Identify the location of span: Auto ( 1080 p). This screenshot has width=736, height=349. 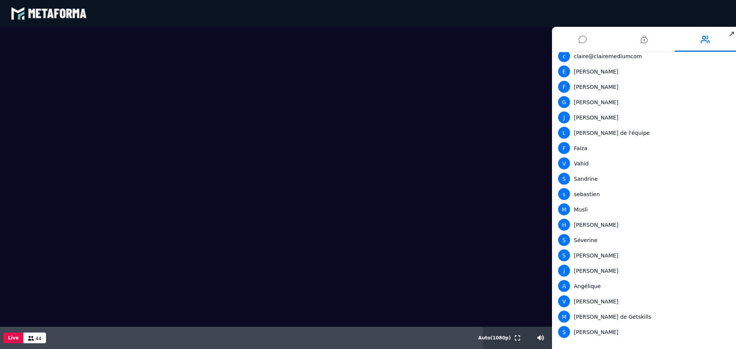
(495, 338).